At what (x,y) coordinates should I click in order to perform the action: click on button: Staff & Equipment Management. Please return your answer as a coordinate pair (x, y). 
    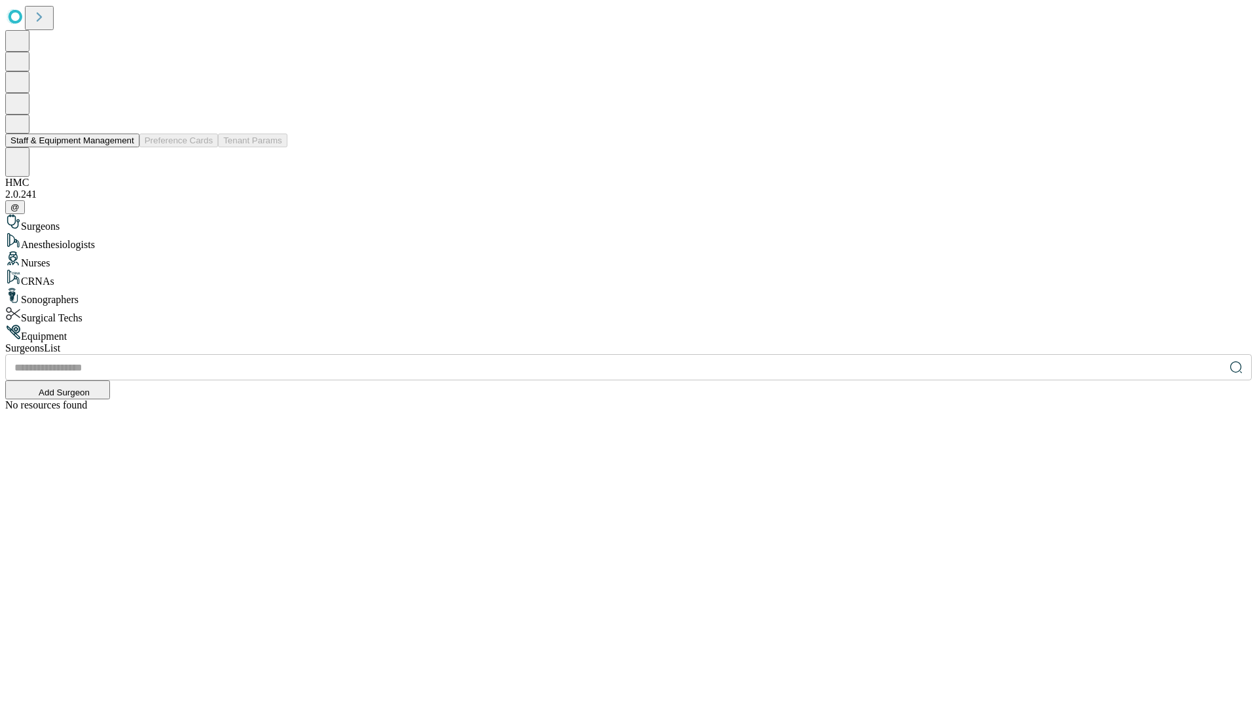
    Looking at the image, I should click on (72, 140).